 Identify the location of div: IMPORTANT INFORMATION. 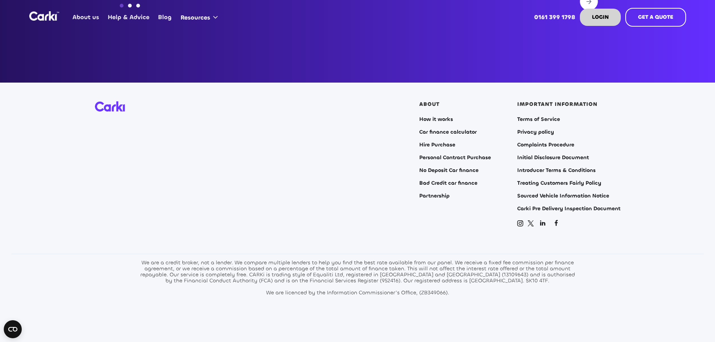
(557, 104).